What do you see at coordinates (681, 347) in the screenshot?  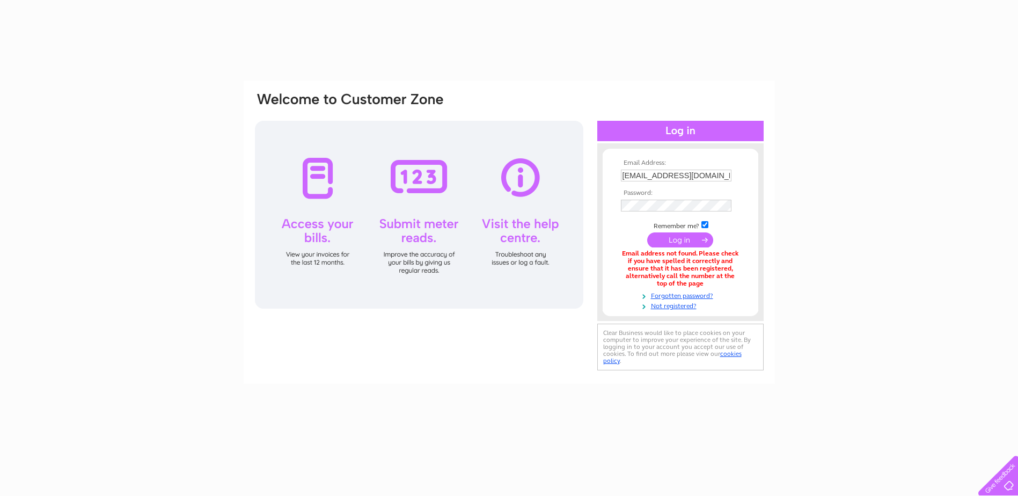 I see `div: Clear Business would like to place cookies on your computer to improve your experience of the sit...` at bounding box center [681, 347].